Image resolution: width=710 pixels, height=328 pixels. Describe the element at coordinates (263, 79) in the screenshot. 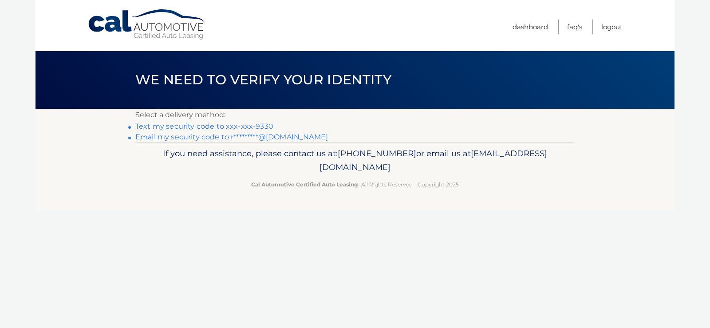

I see `span: We need to verify your identity` at that location.